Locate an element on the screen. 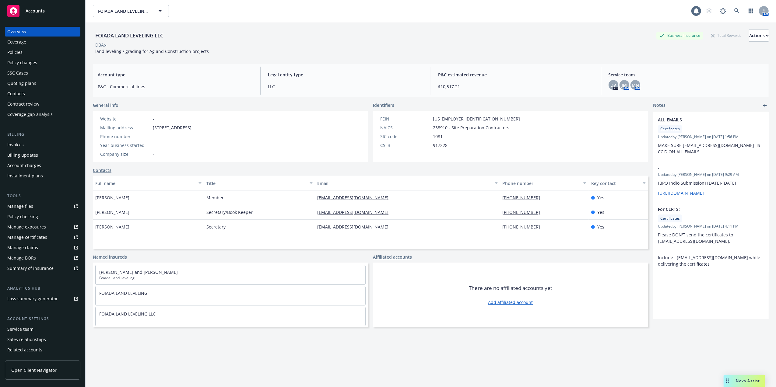 The height and width of the screenshot is (387, 776). div: Coverage gap analysis is located at coordinates (30, 115).